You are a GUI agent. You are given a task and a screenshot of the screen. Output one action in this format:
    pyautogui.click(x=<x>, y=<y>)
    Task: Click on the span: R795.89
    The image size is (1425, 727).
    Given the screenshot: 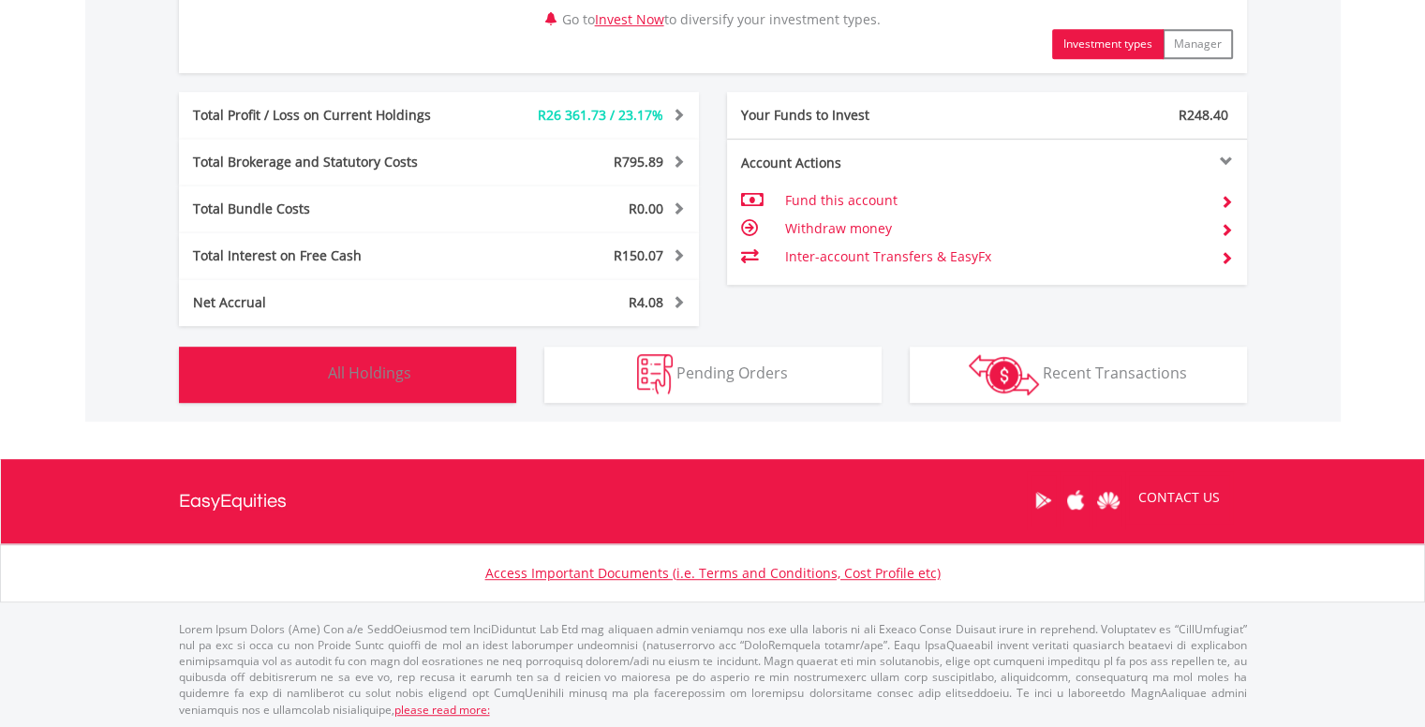 What is the action you would take?
    pyautogui.click(x=638, y=161)
    